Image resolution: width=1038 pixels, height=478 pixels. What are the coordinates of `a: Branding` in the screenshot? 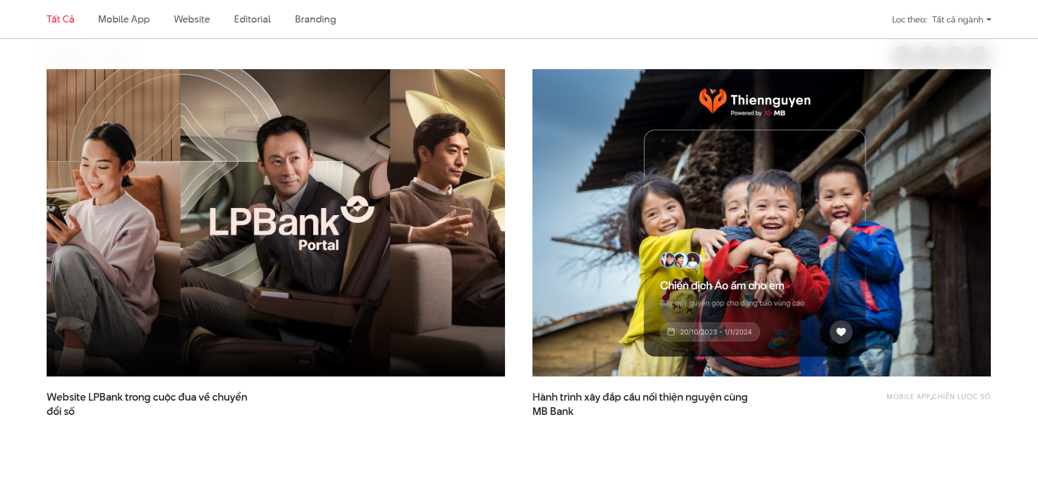 It's located at (315, 19).